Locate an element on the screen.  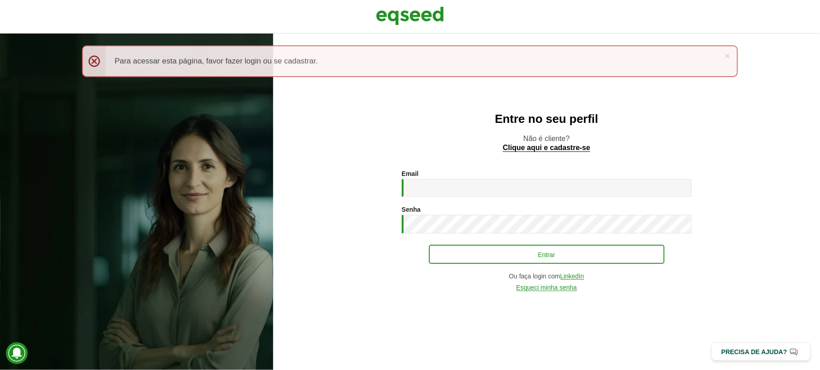
a: Esqueci minha senha is located at coordinates (547, 287).